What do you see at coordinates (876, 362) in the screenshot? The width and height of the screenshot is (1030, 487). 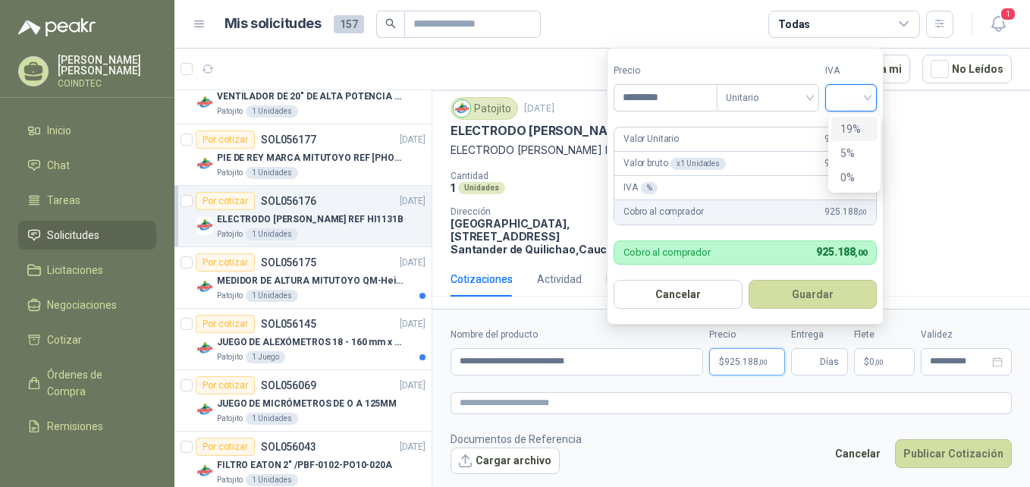 I see `span: 0` at bounding box center [876, 362].